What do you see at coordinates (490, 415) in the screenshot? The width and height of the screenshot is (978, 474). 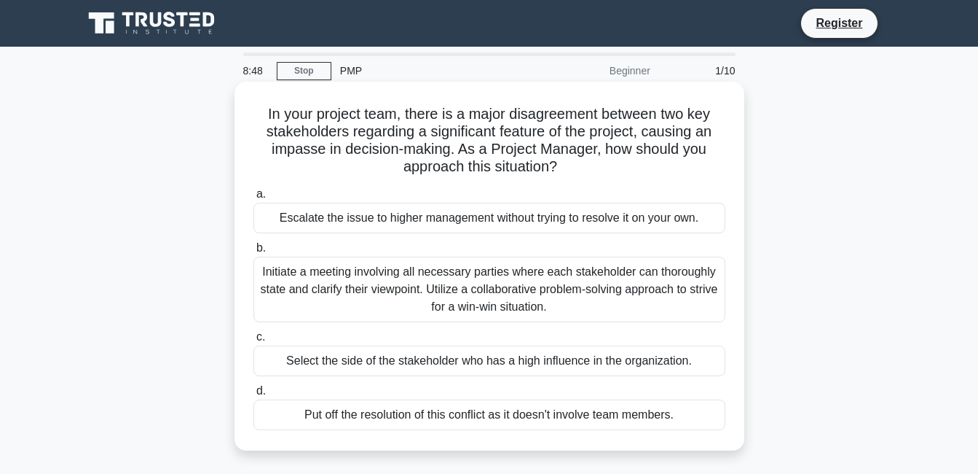 I see `div: Put off the resolution of this conflict as it doesn't involve team members.` at bounding box center [490, 415].